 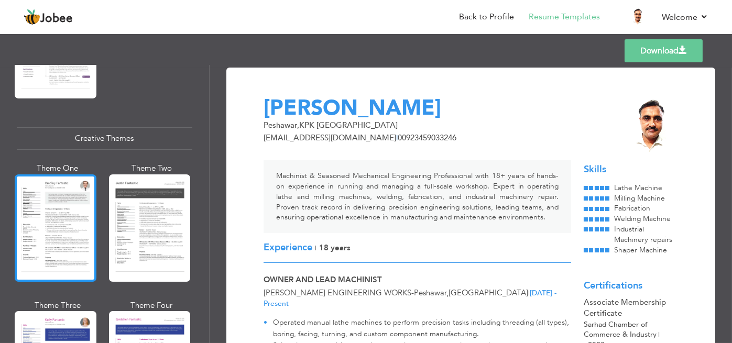 What do you see at coordinates (152, 168) in the screenshot?
I see `div: Theme Two` at bounding box center [152, 168].